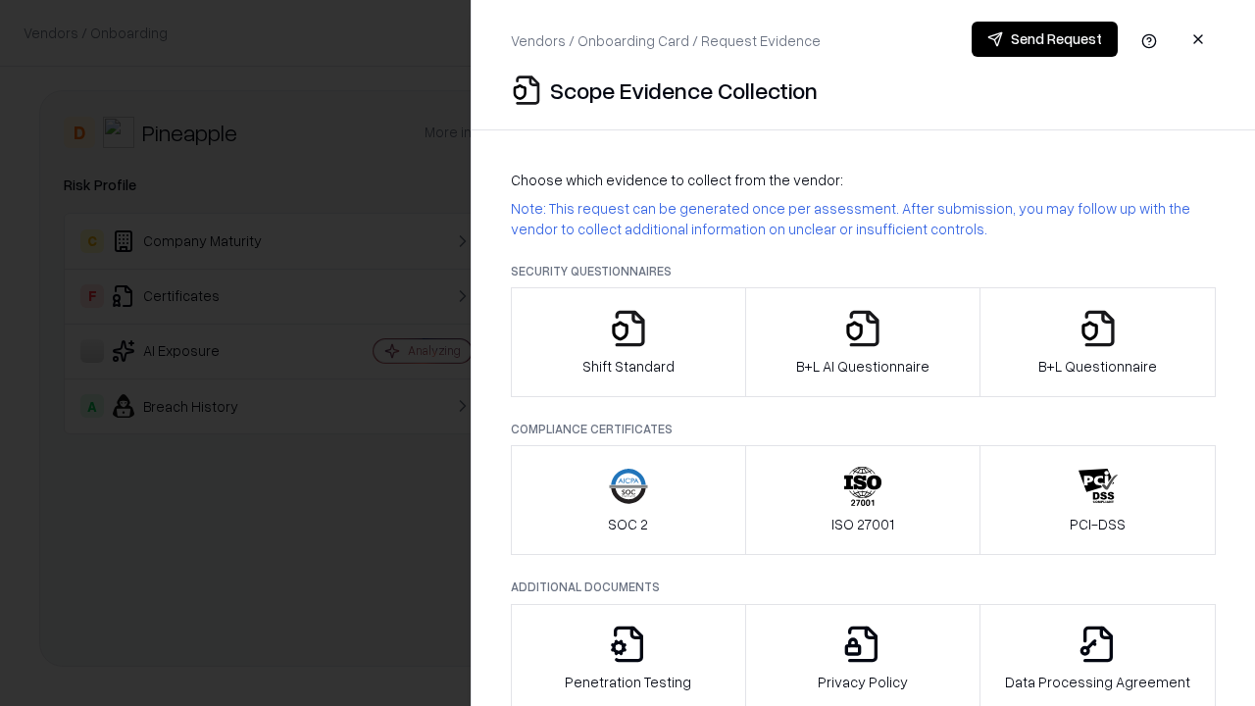 Image resolution: width=1255 pixels, height=706 pixels. What do you see at coordinates (1044, 39) in the screenshot?
I see `button: Send Request` at bounding box center [1044, 39].